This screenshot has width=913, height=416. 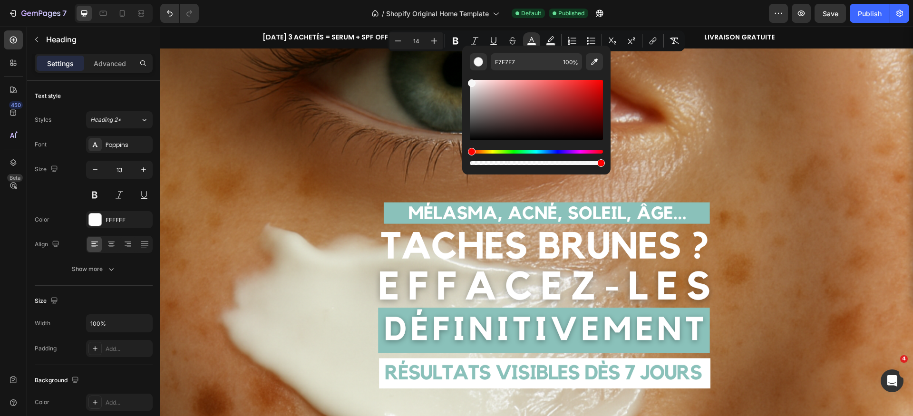 I want to click on span: 4, so click(x=904, y=359).